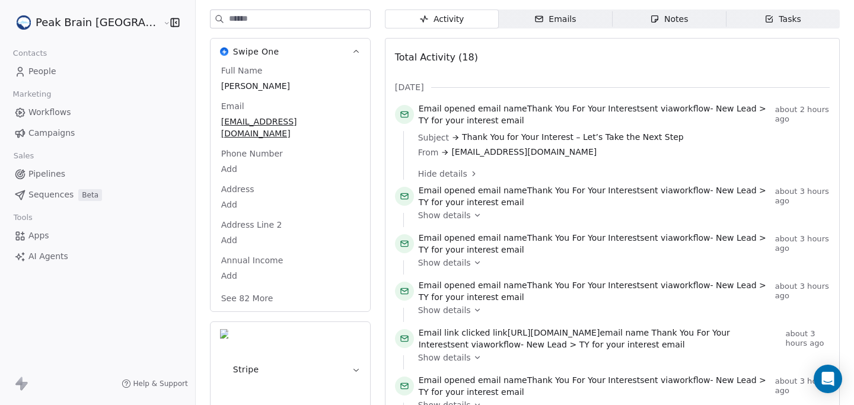  I want to click on span: about 2 hours ago, so click(802, 114).